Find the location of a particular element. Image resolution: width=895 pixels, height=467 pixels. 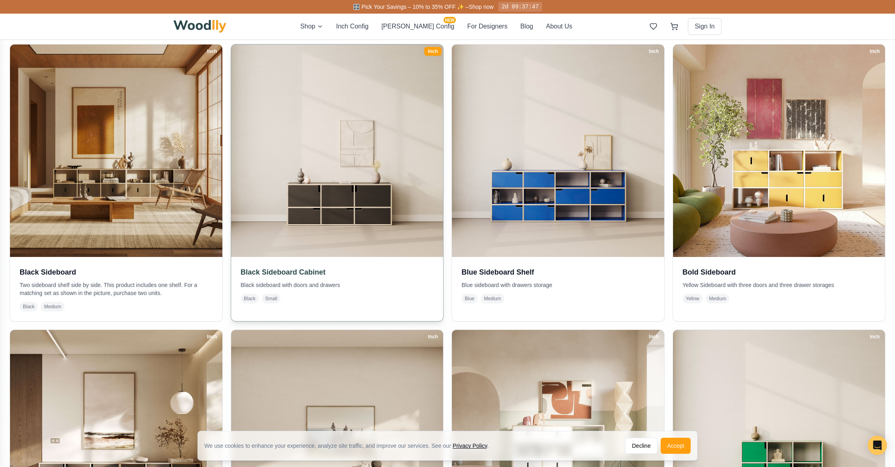

h3: Blue Sideboard Shelf is located at coordinates (558, 272).